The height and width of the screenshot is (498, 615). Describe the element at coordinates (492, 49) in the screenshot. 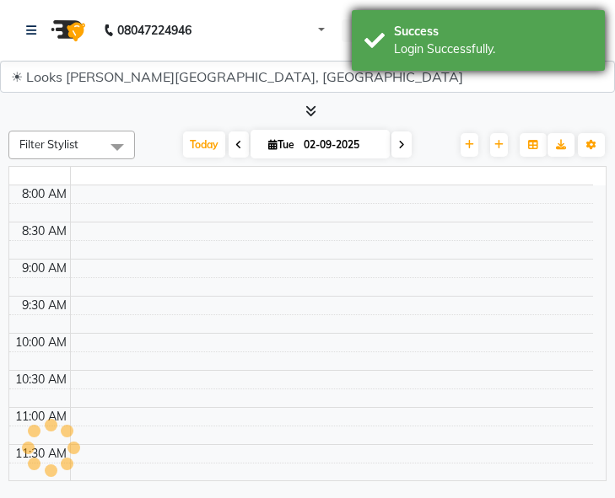

I see `div: Login Successfully.` at that location.